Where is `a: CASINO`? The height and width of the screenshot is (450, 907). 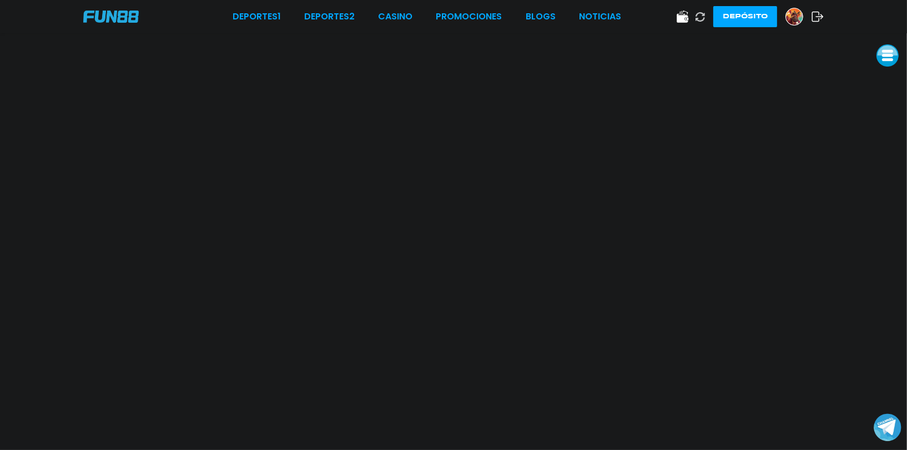 a: CASINO is located at coordinates (395, 17).